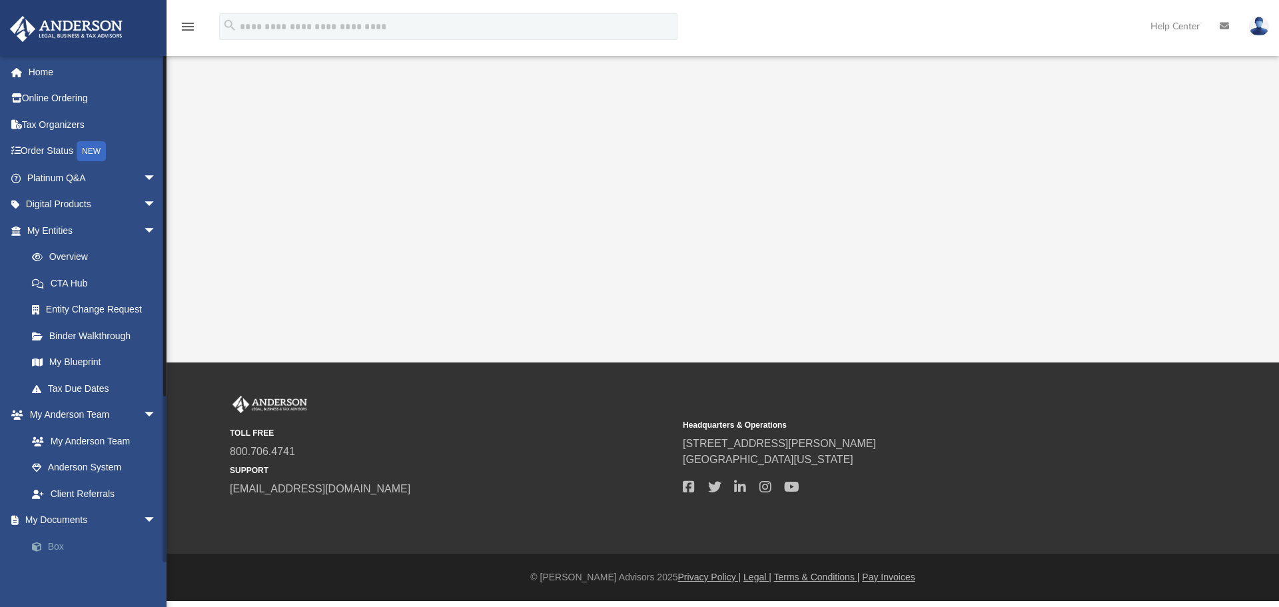 The height and width of the screenshot is (607, 1279). I want to click on a: My Blueprint, so click(94, 362).